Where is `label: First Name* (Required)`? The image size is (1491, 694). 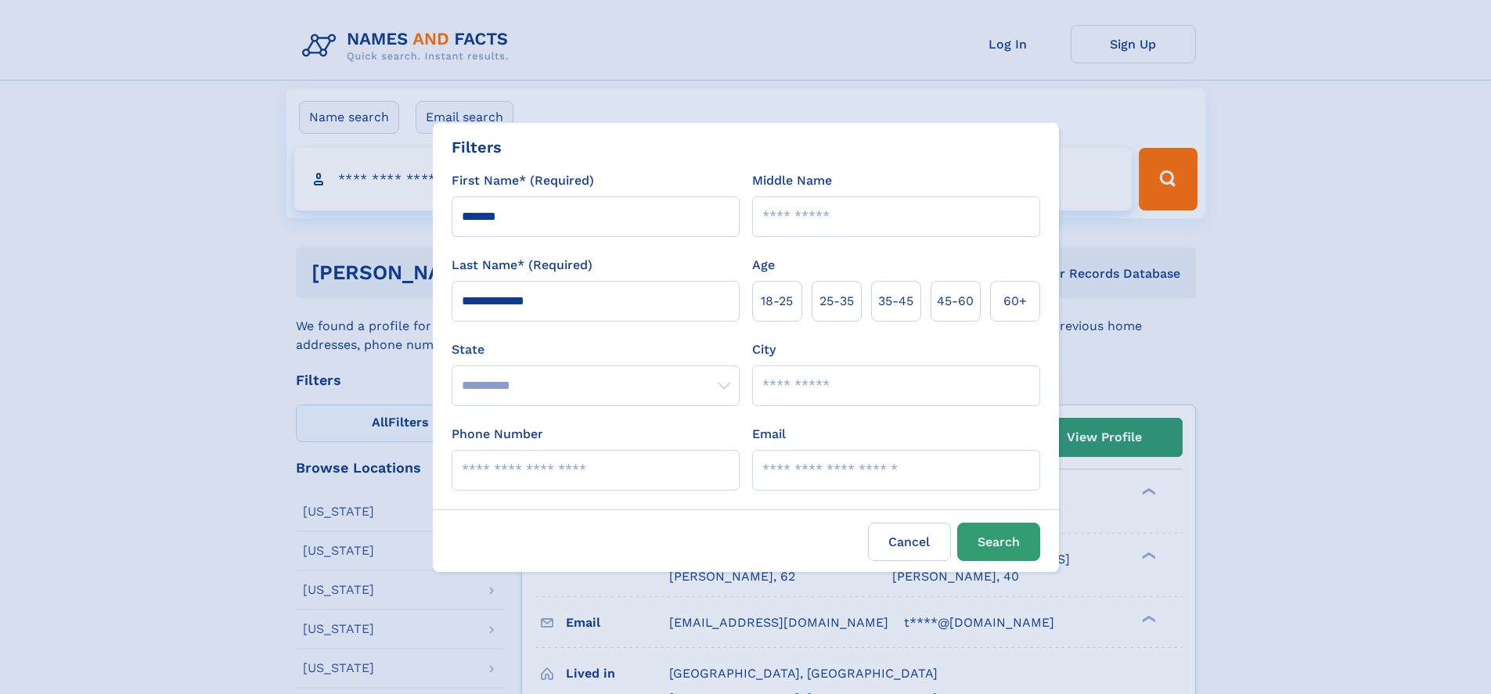 label: First Name* (Required) is located at coordinates (523, 181).